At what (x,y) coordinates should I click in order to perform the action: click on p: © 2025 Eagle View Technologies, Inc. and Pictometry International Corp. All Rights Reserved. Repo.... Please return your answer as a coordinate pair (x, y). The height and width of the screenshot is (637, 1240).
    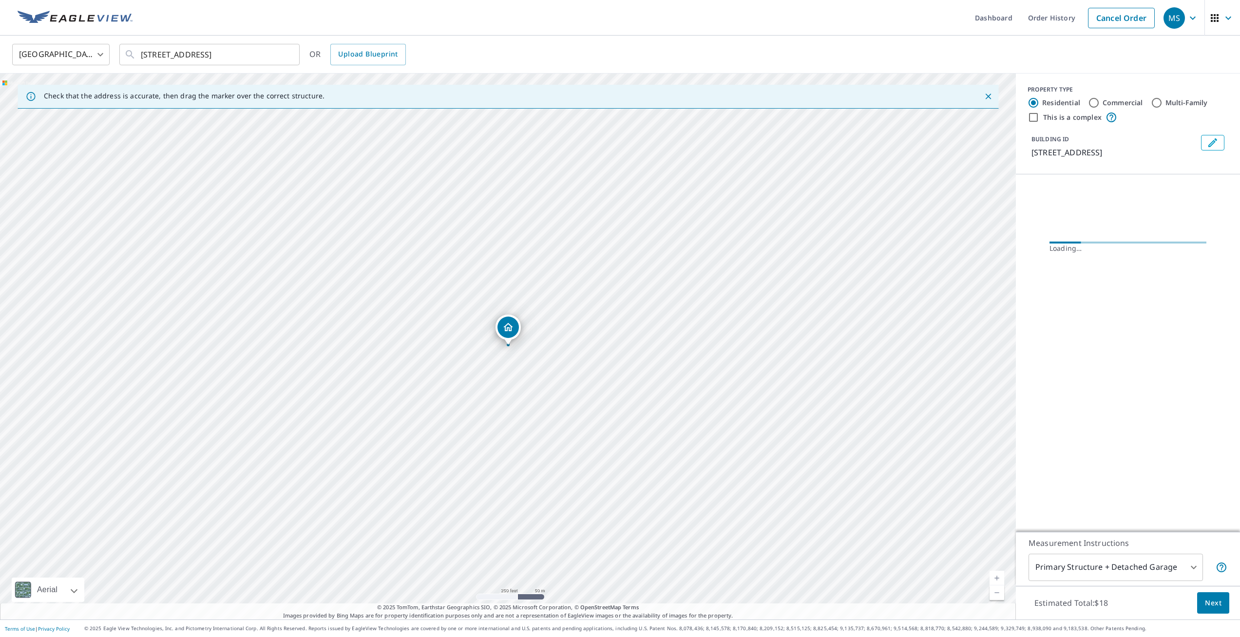
    Looking at the image, I should click on (660, 628).